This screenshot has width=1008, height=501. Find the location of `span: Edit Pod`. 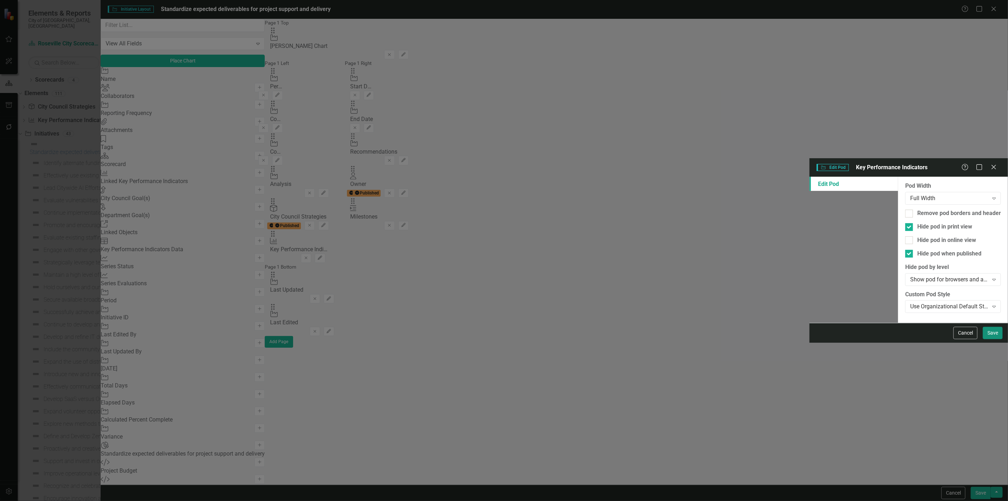

span: Edit Pod is located at coordinates (833, 167).